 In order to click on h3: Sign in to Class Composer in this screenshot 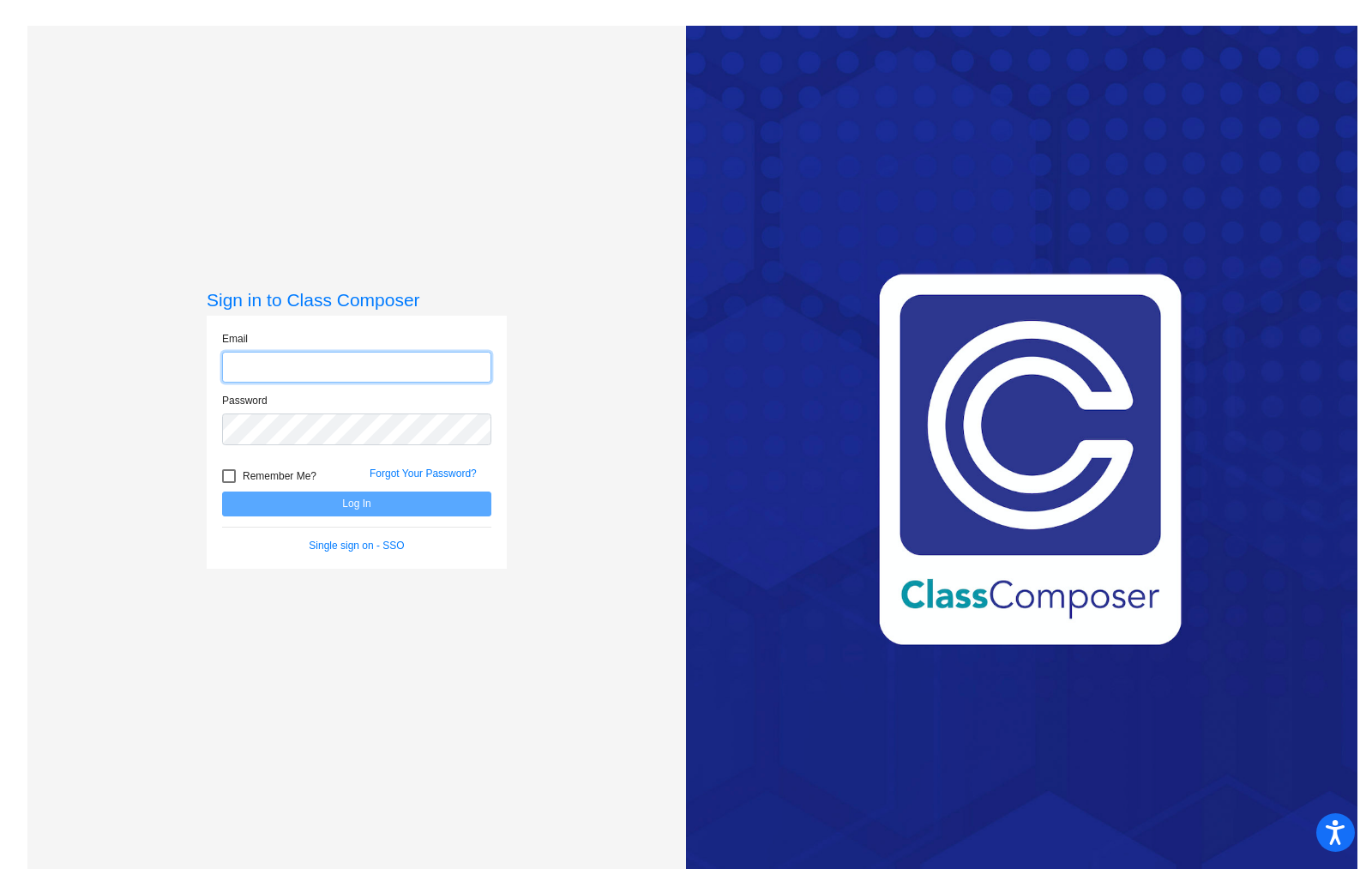, I will do `click(356, 299)`.